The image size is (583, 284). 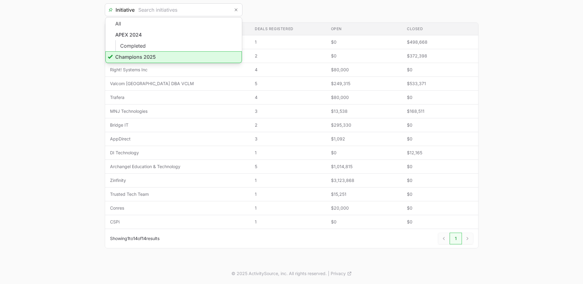 What do you see at coordinates (279, 273) in the screenshot?
I see `p: © 2025 ActivitySource, inc. All rights reserved.` at bounding box center [279, 273].